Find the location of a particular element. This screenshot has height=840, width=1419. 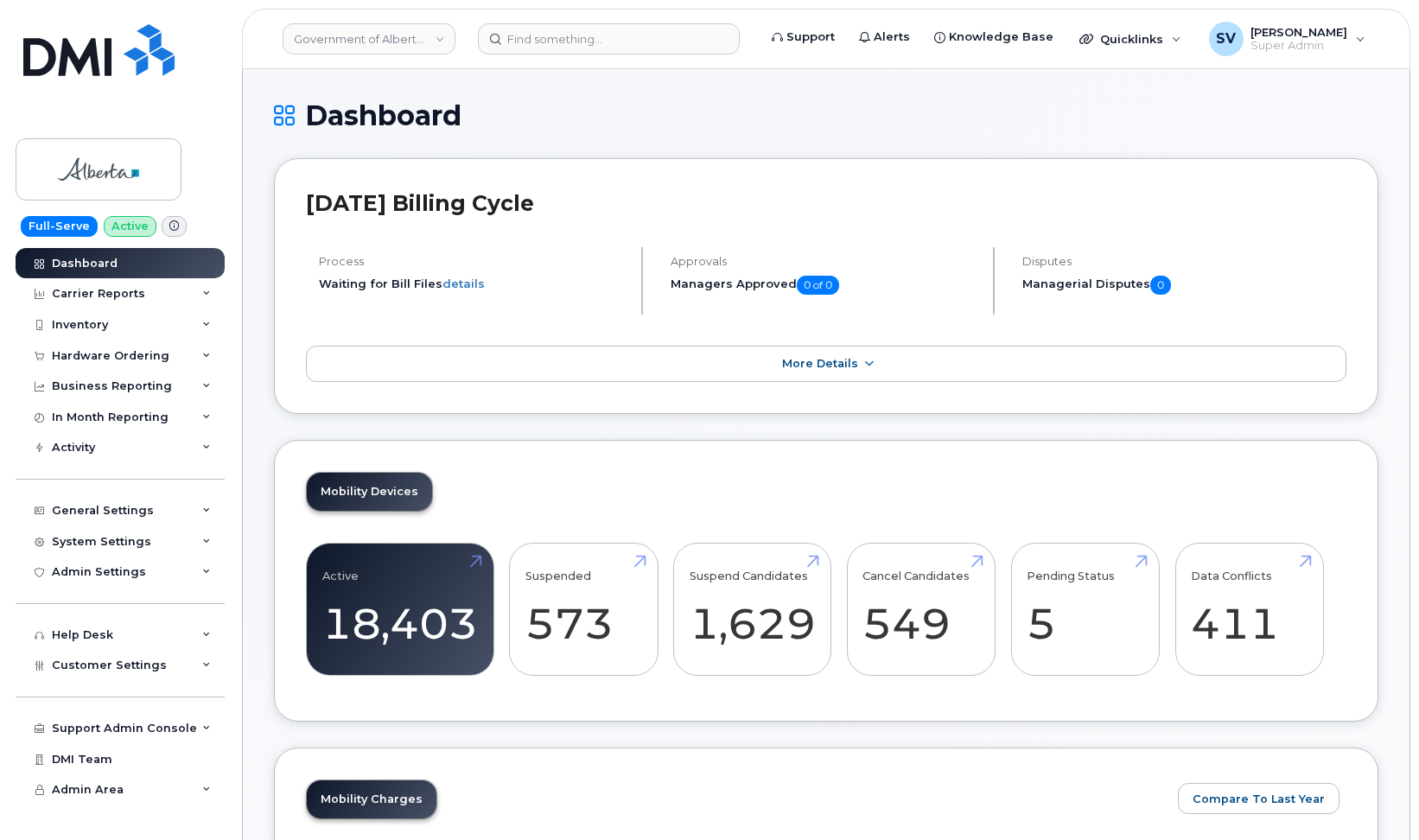

a: Suspended 573 is located at coordinates (583, 610).